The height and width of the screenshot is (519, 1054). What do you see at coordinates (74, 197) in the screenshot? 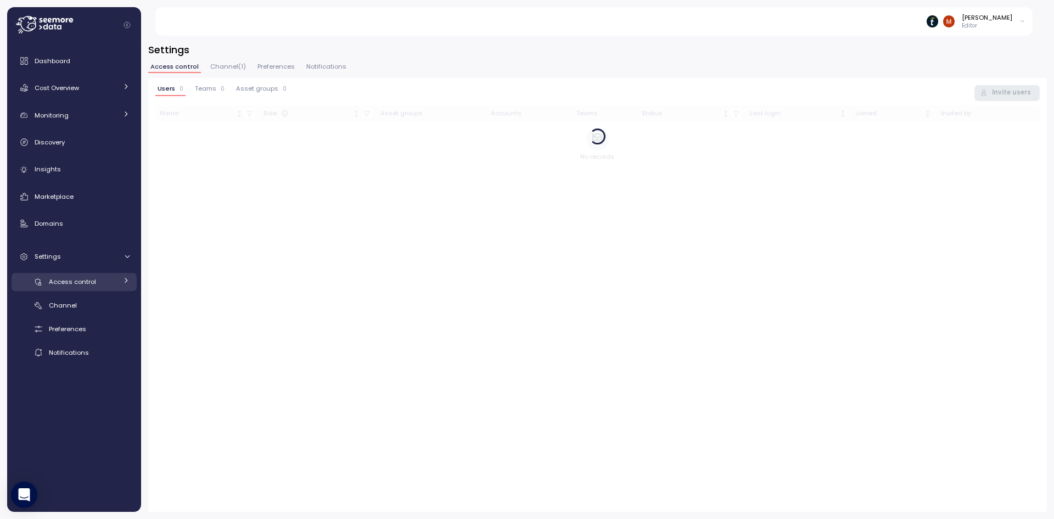
I see `a: Marketplace` at bounding box center [74, 197].